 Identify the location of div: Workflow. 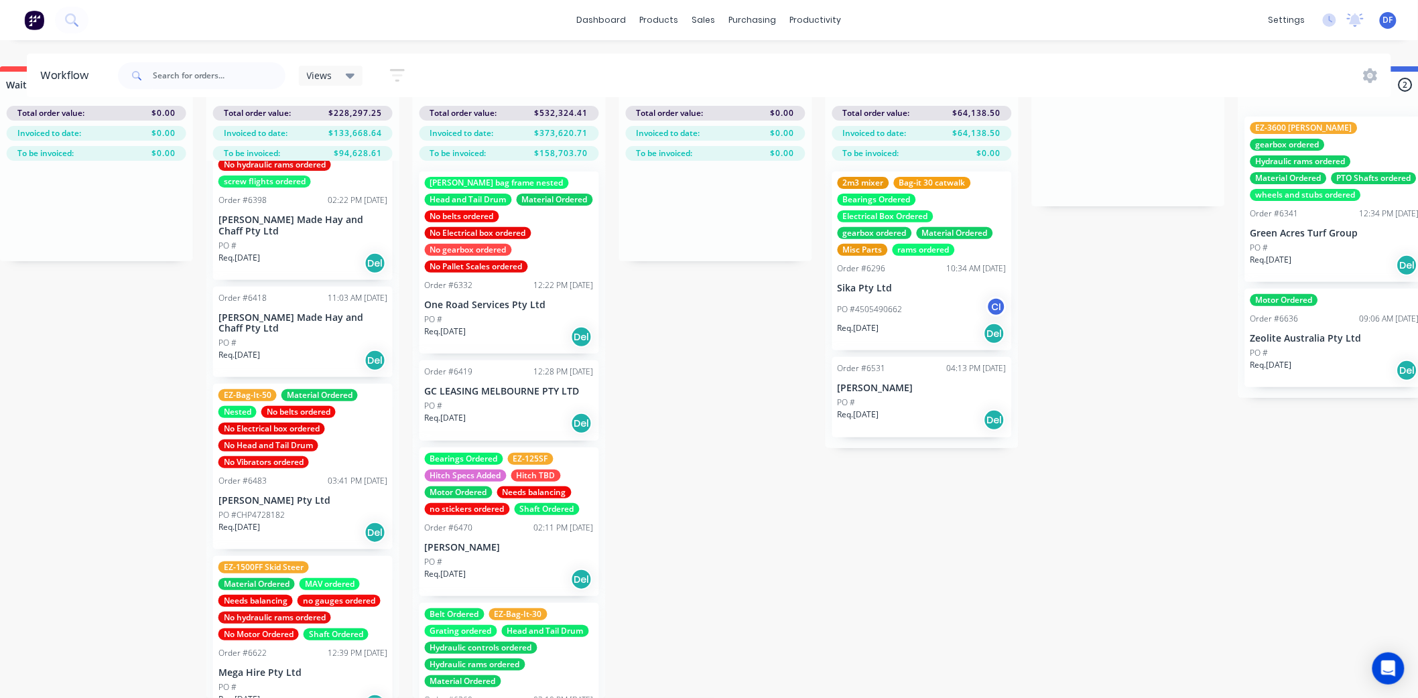
(68, 76).